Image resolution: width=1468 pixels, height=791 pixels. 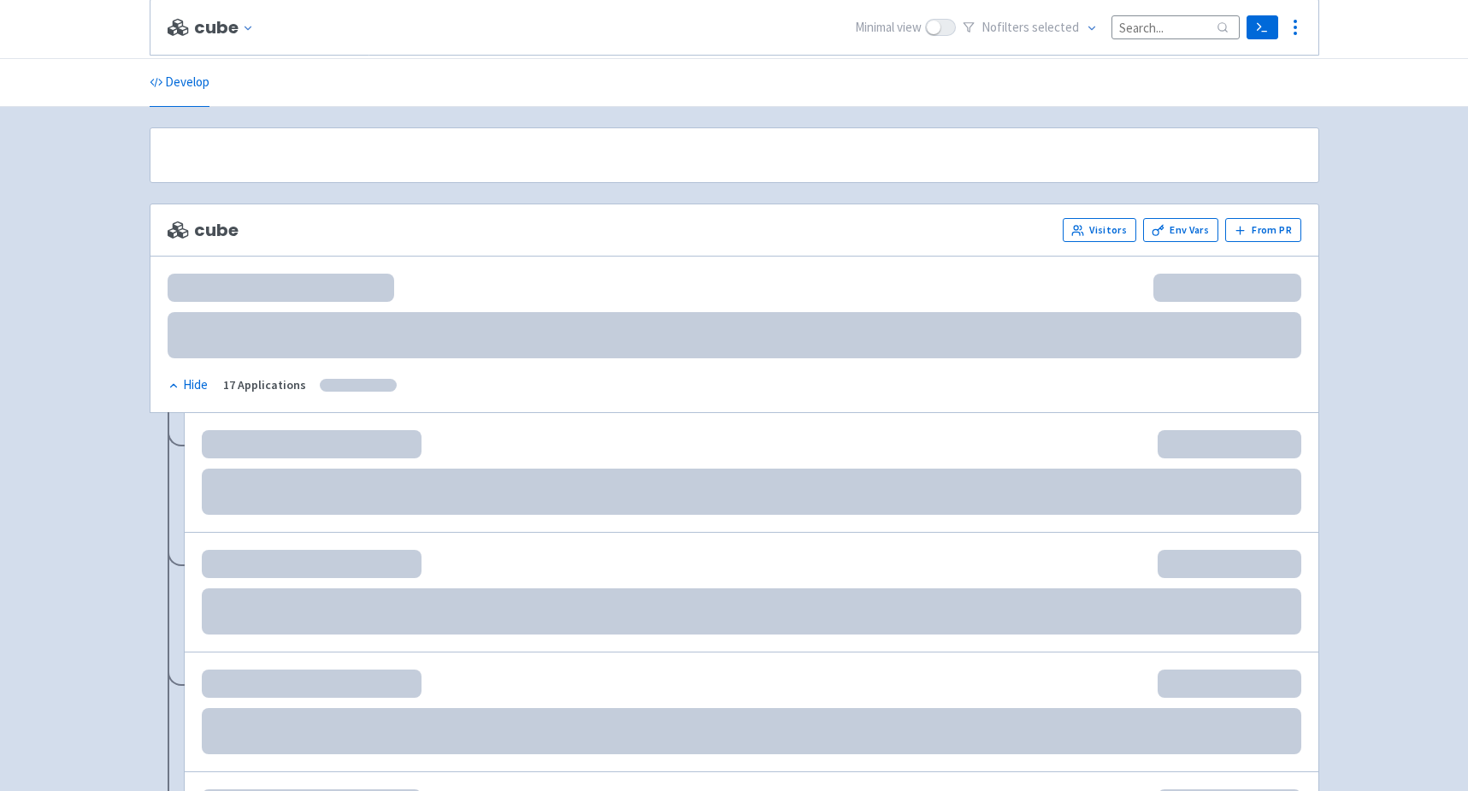 What do you see at coordinates (1181, 230) in the screenshot?
I see `a: Env Vars` at bounding box center [1181, 230].